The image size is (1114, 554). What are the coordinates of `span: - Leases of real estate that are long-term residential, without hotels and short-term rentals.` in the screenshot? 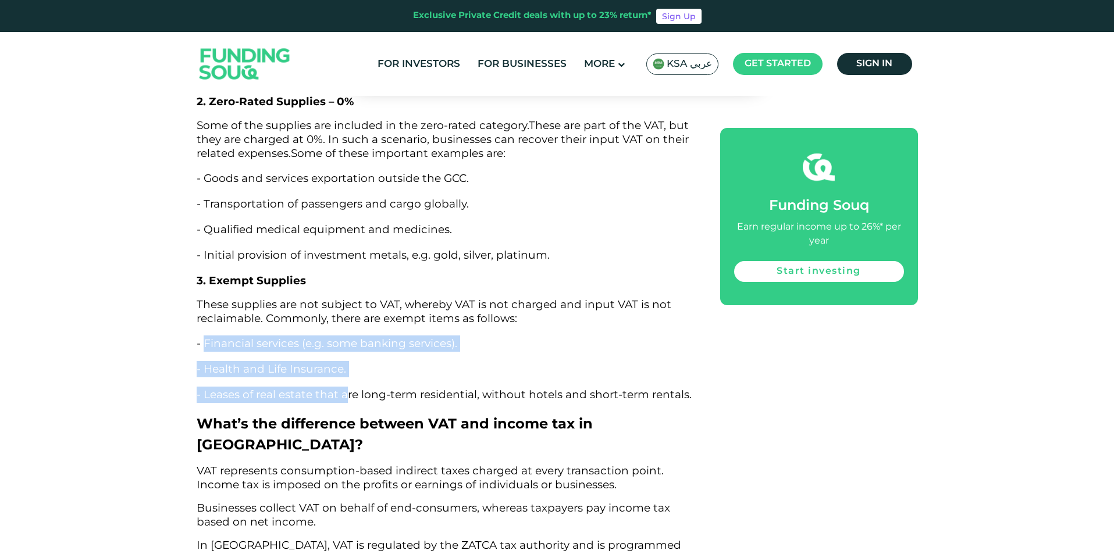 It's located at (444, 394).